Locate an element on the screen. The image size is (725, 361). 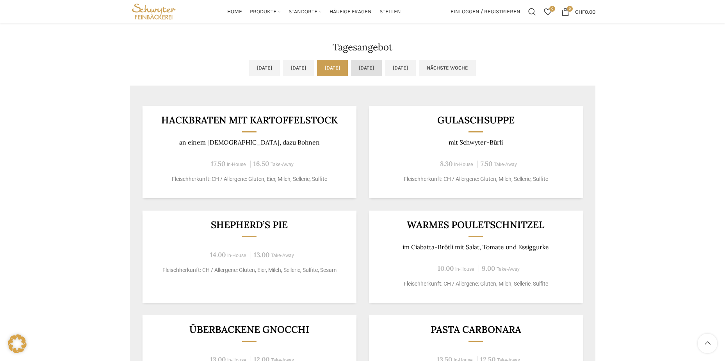
a: Nächste Woche is located at coordinates (447, 68).